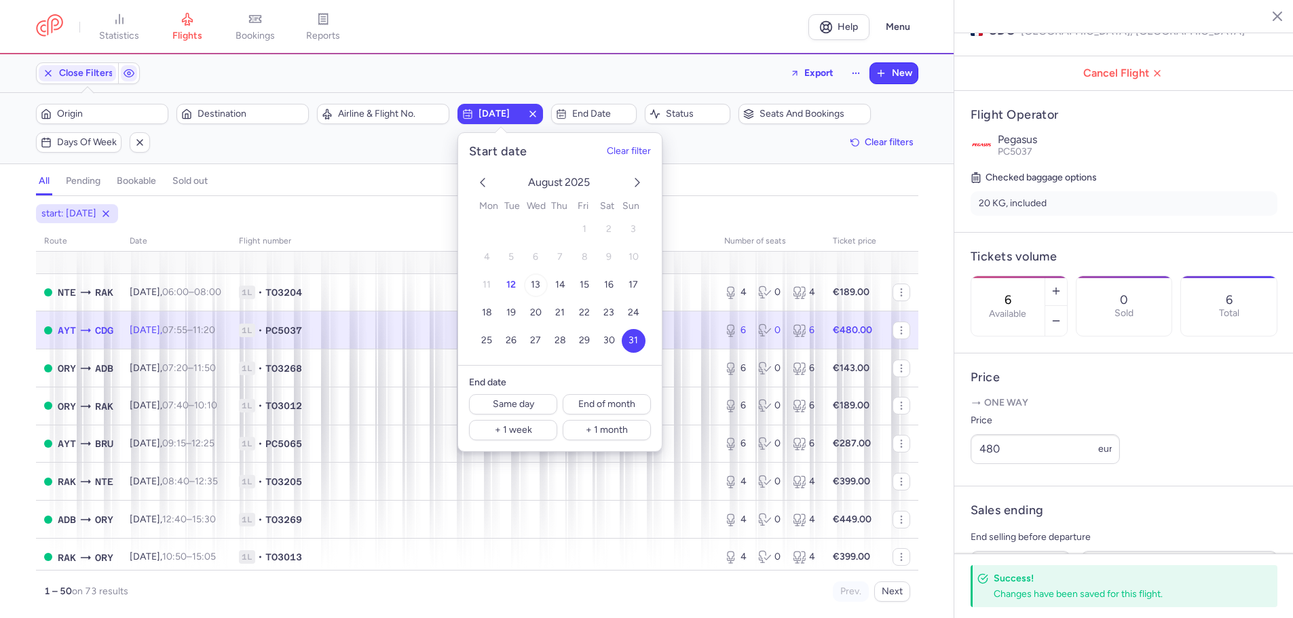 The image size is (1293, 618). Describe the element at coordinates (851, 405) in the screenshot. I see `strong: €189.00` at that location.